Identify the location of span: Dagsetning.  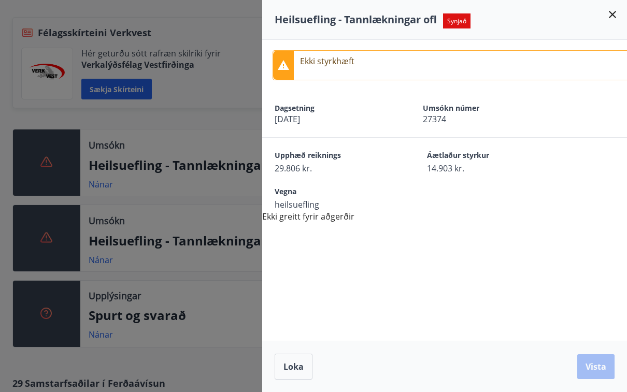
(331, 108).